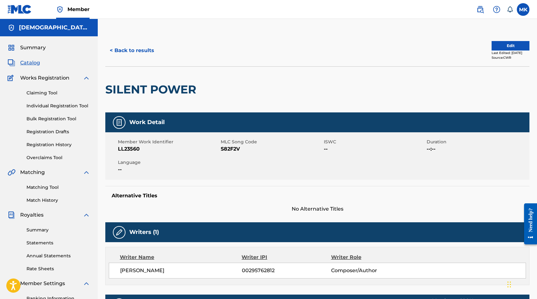 The image size is (537, 299). Describe the element at coordinates (511, 57) in the screenshot. I see `div: Source: CWR` at that location.